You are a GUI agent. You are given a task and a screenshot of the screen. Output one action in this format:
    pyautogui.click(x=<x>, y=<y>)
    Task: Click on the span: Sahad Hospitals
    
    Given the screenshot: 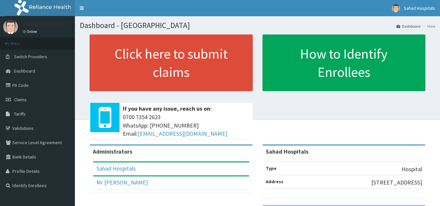 What is the action you would take?
    pyautogui.click(x=419, y=8)
    